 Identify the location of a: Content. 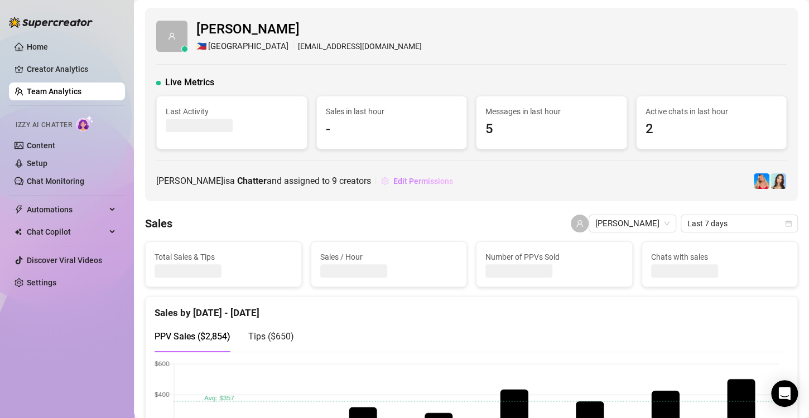
(41, 146).